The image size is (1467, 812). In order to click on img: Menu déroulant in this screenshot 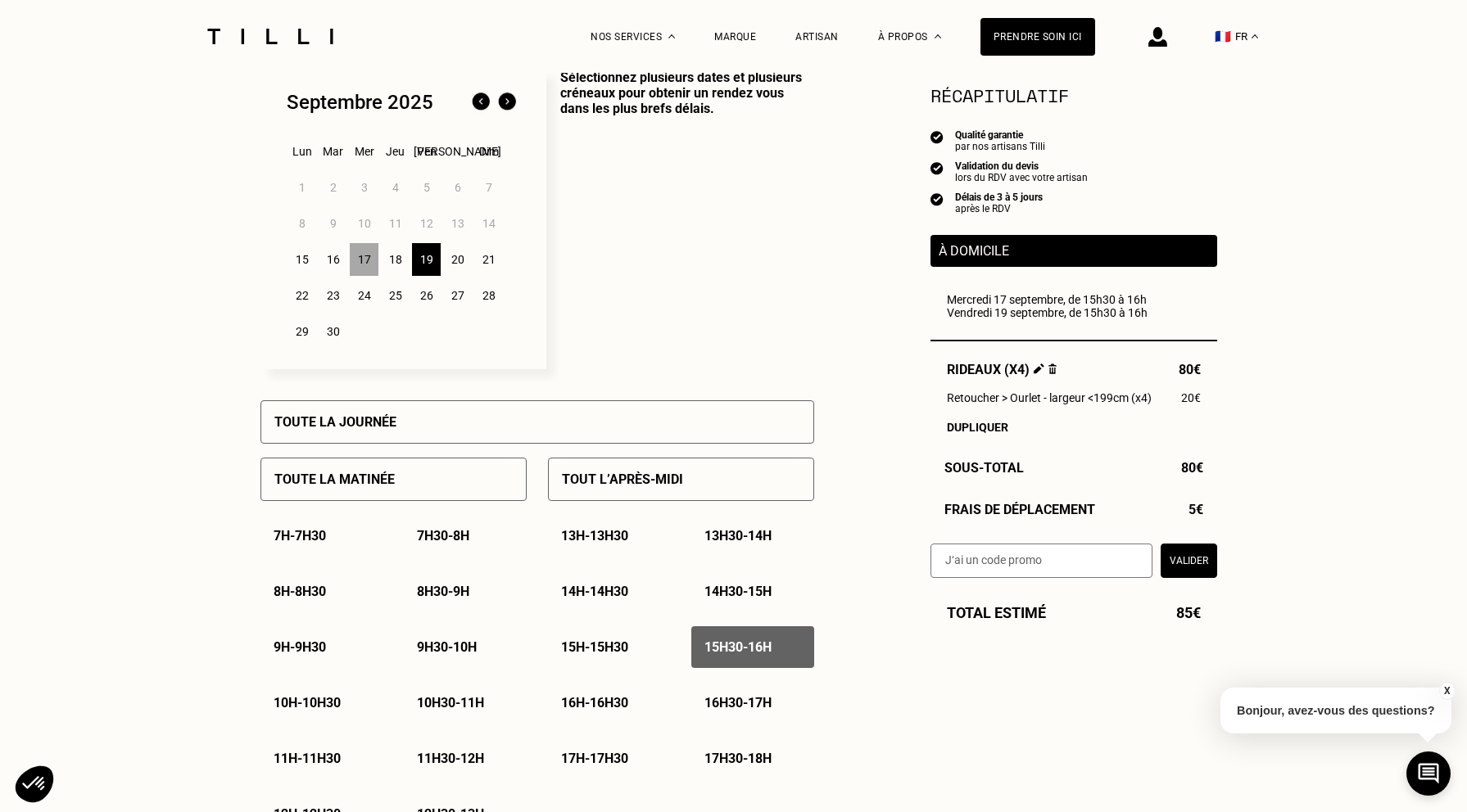, I will do `click(671, 36)`.